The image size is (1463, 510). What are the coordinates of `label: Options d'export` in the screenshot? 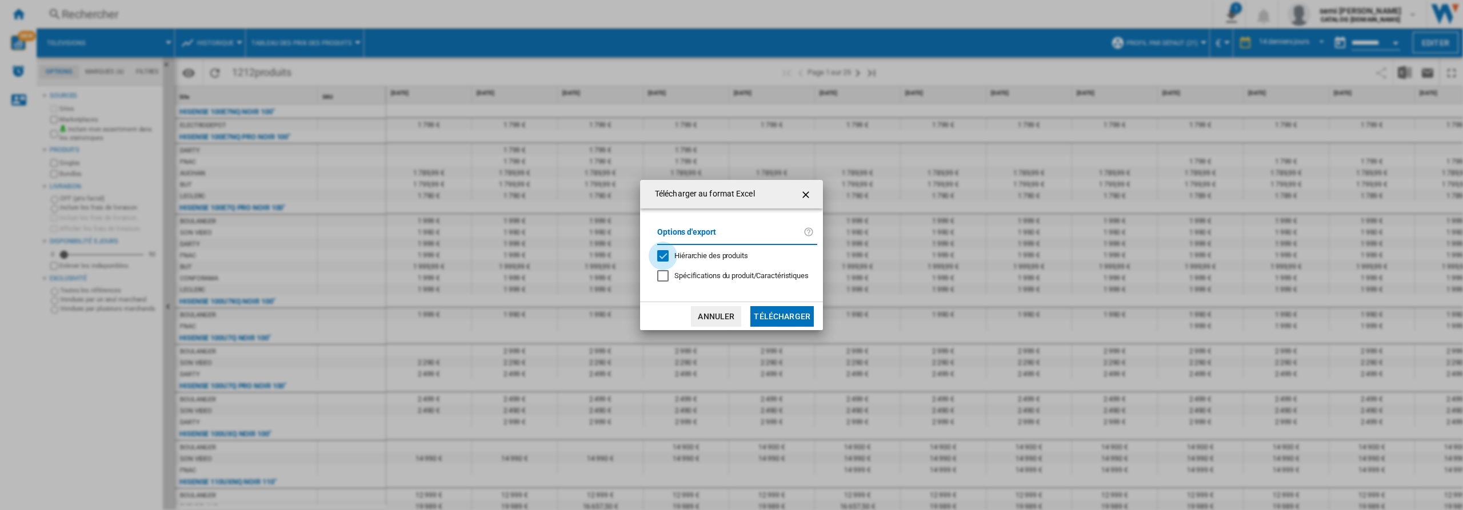 It's located at (730, 236).